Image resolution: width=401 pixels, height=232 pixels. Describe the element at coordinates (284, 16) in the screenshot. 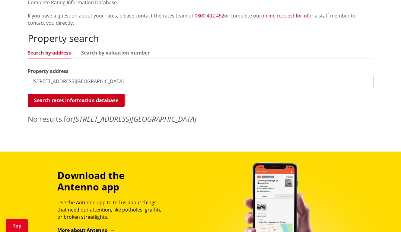

I see `a: online request form` at that location.